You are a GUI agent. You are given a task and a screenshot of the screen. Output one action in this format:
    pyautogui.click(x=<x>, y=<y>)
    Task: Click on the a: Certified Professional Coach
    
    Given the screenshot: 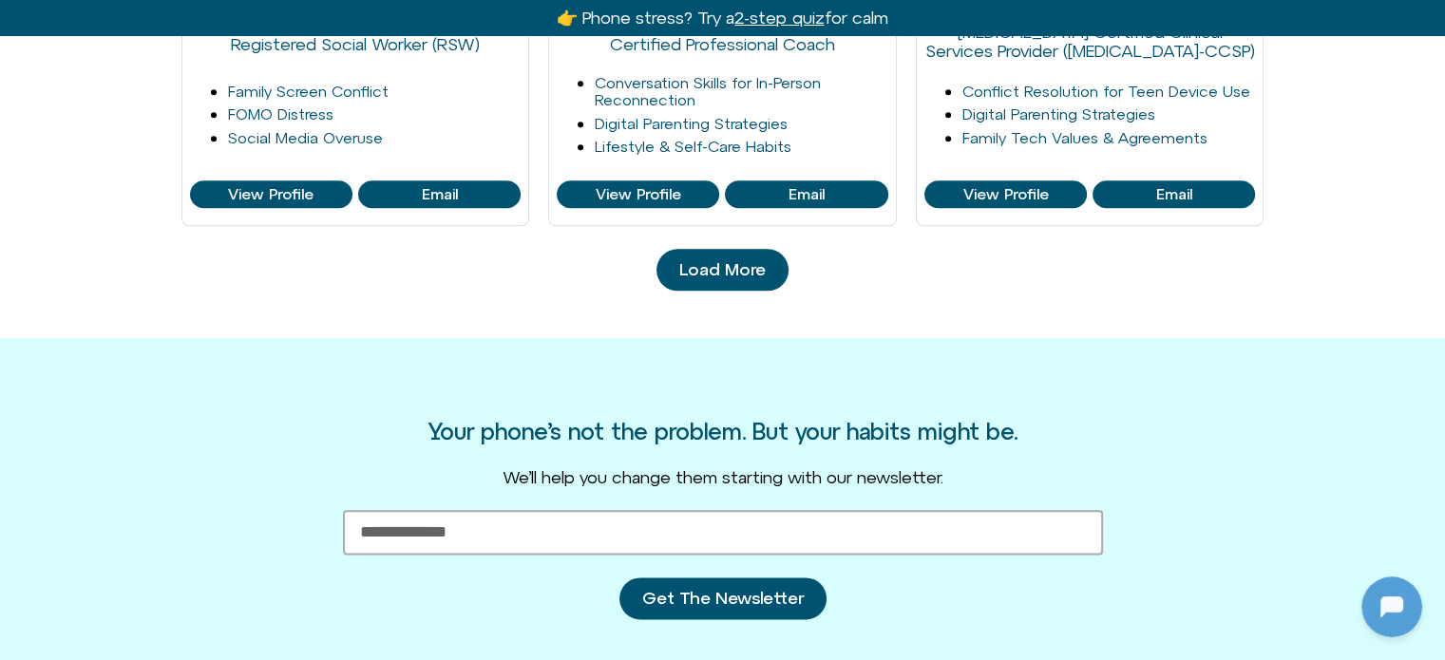 What is the action you would take?
    pyautogui.click(x=722, y=44)
    